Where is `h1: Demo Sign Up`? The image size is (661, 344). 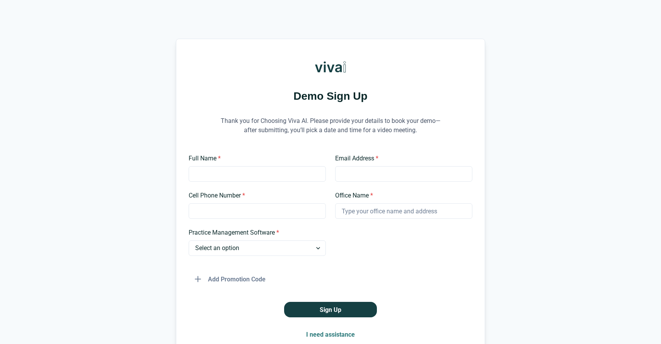
h1: Demo Sign Up is located at coordinates (330, 96).